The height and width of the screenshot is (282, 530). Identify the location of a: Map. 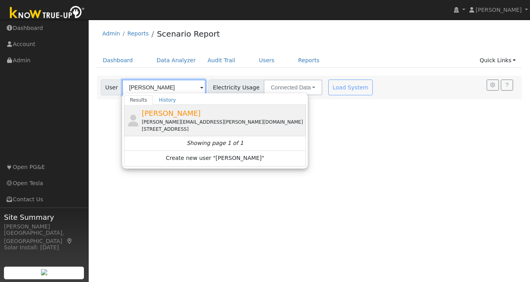
(70, 241).